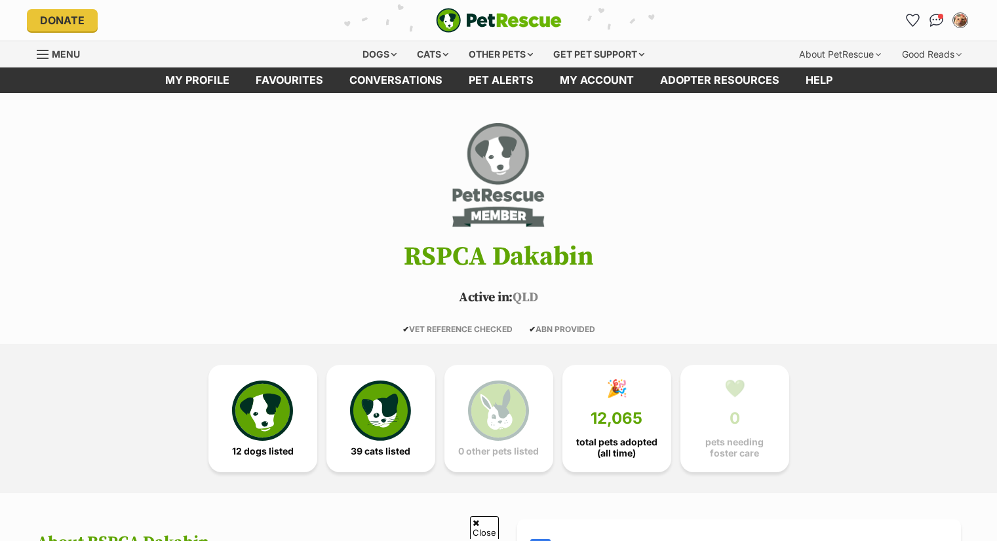 The height and width of the screenshot is (541, 997). Describe the element at coordinates (839, 54) in the screenshot. I see `div: About PetRescue` at that location.